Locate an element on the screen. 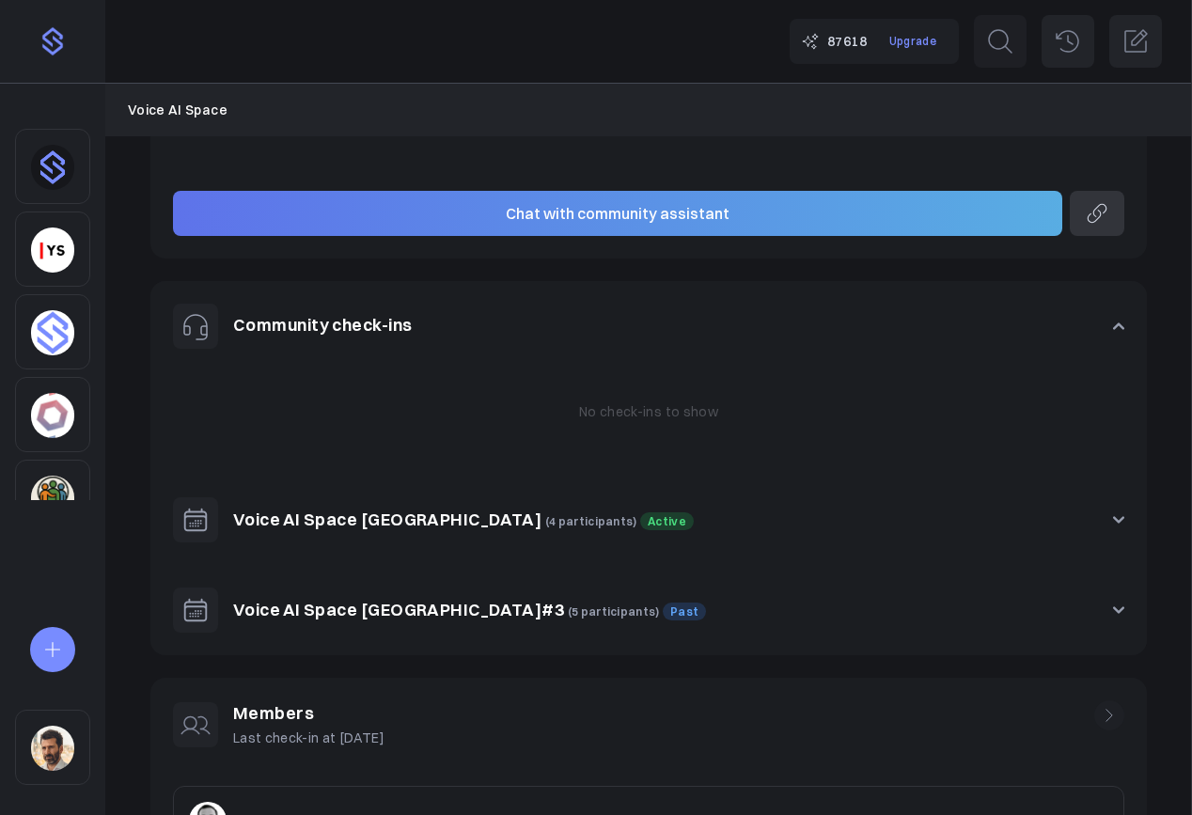 The height and width of the screenshot is (815, 1192). img: dhnou9yomun9587rl8johsq6w6vr is located at coordinates (53, 167).